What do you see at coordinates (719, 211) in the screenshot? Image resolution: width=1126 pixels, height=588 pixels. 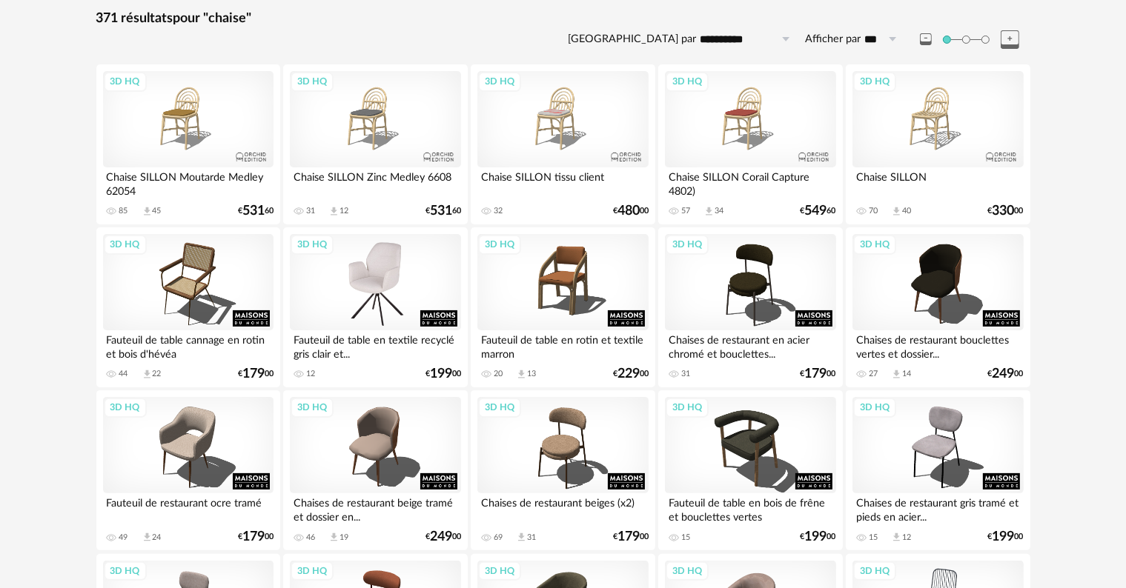 I see `div: 34` at bounding box center [719, 211].